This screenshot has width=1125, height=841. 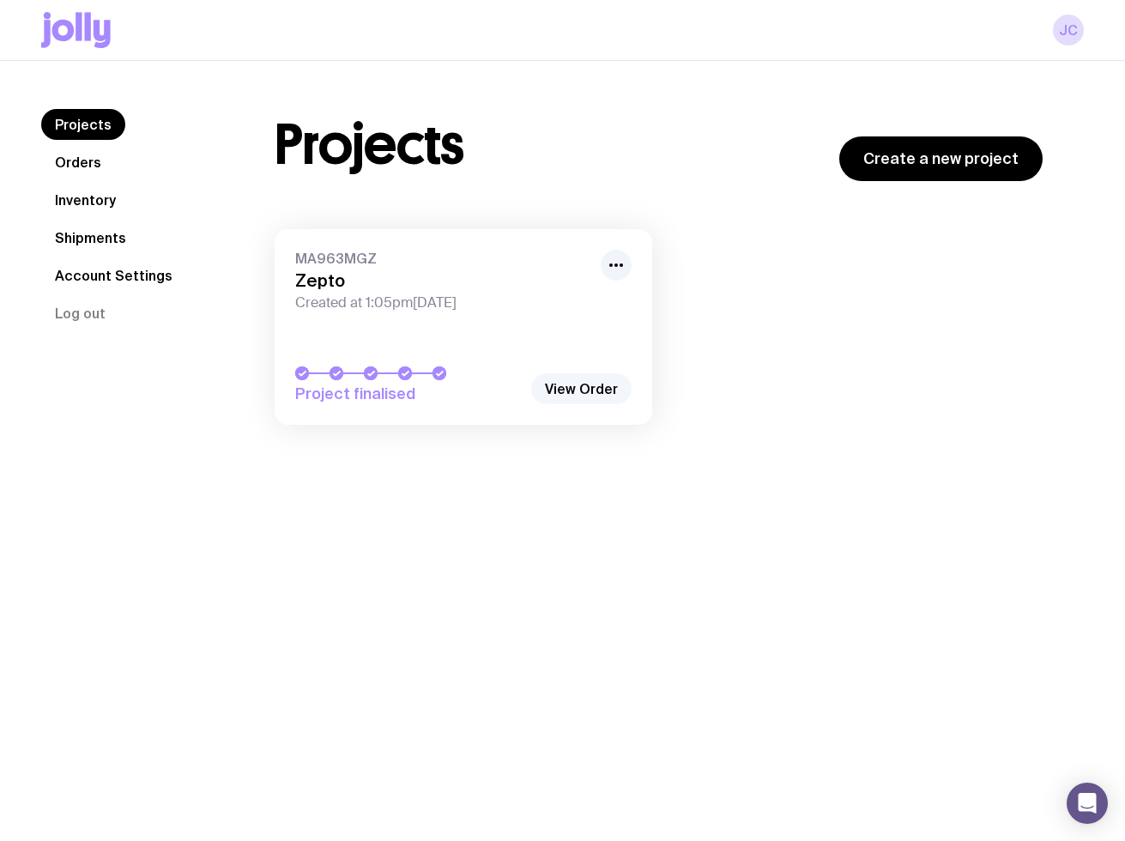 What do you see at coordinates (85, 200) in the screenshot?
I see `a: Inventory` at bounding box center [85, 200].